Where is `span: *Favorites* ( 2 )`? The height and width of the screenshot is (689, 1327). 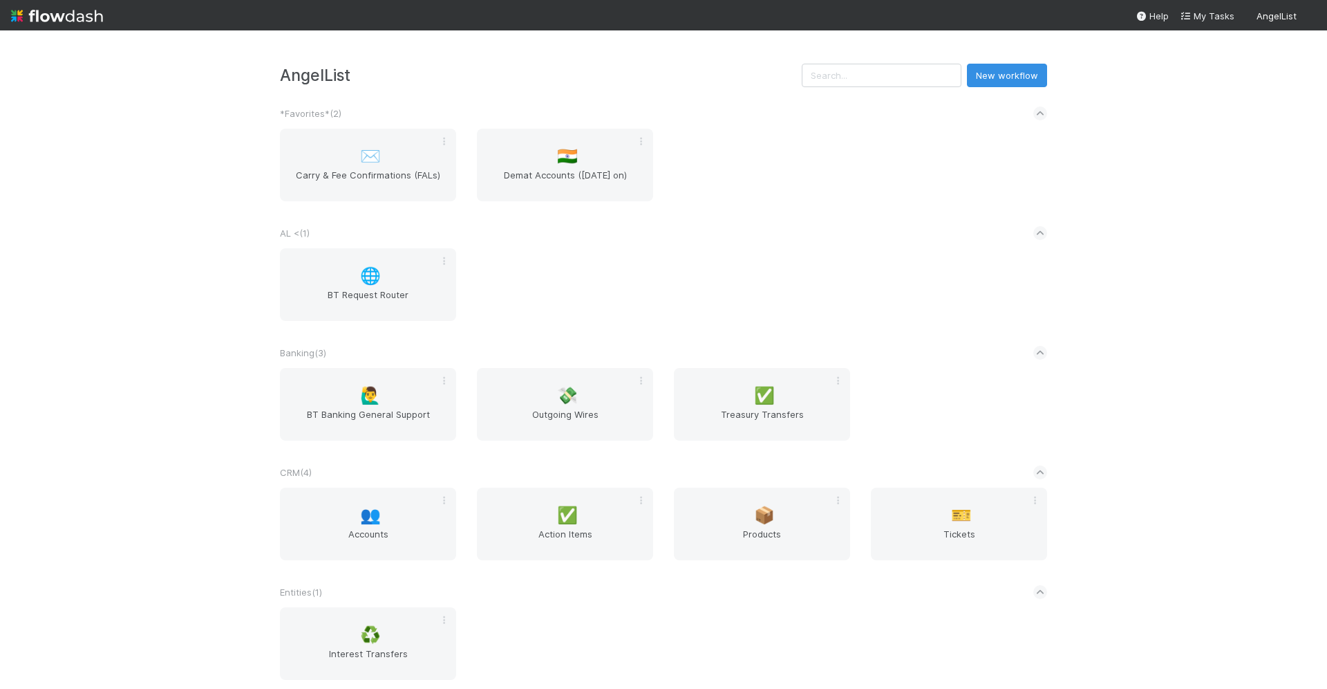
span: *Favorites* ( 2 ) is located at coordinates (310, 113).